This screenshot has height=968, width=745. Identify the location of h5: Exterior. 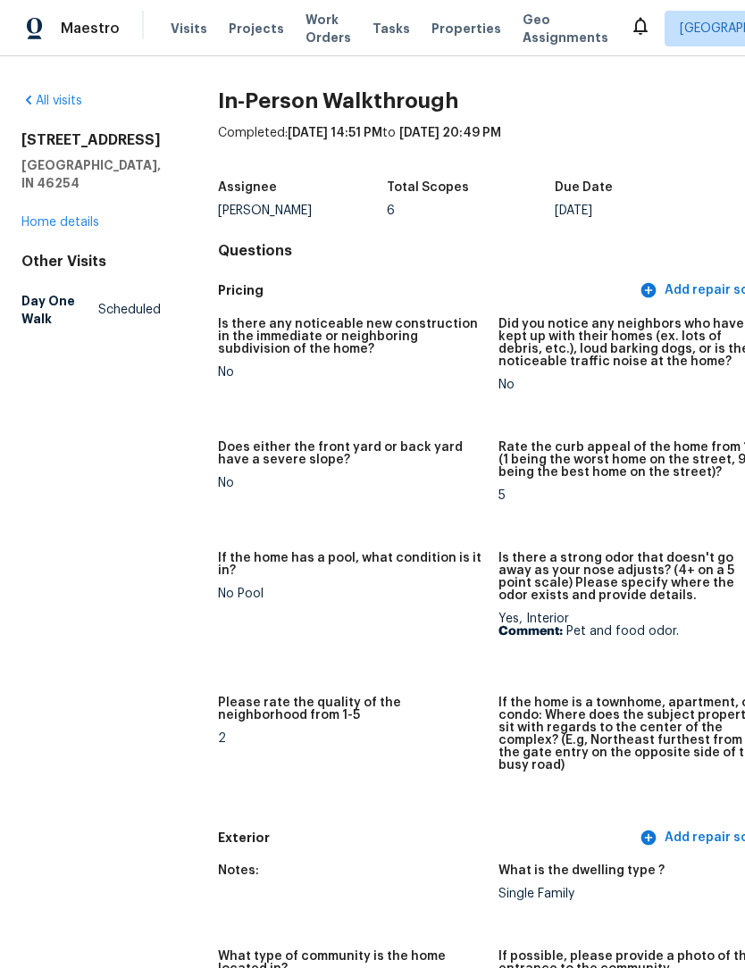
(427, 838).